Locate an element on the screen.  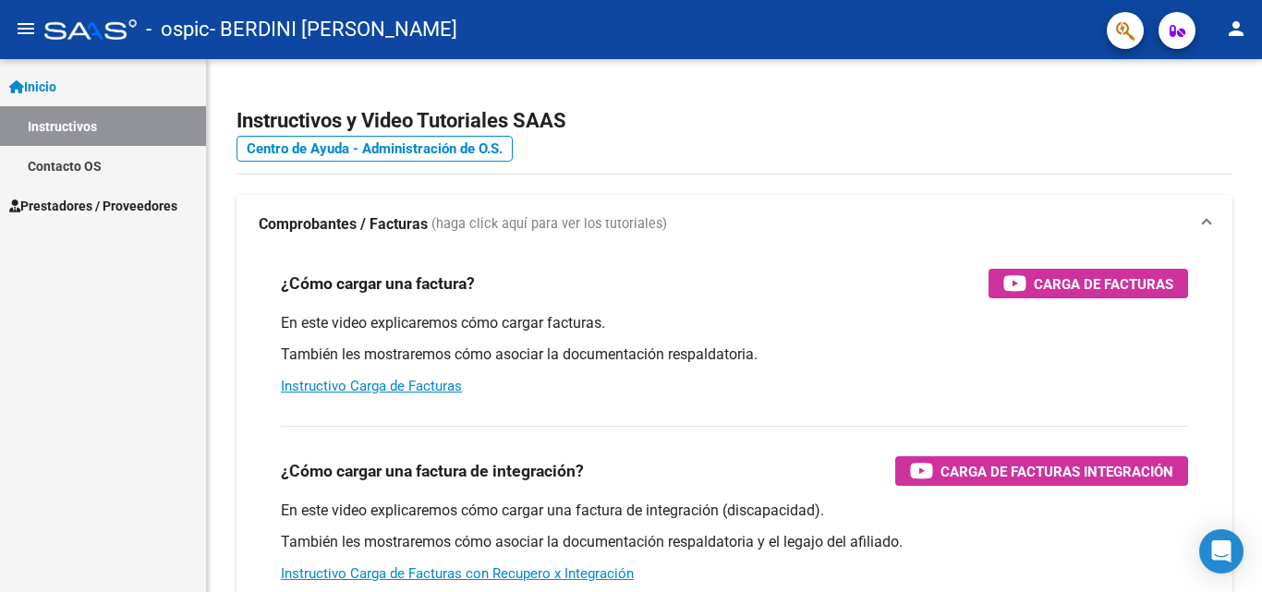
mat-expansion-panel-header: Comprobantes / Facturas (haga click aquí para ver los tutoriales) is located at coordinates (734, 224).